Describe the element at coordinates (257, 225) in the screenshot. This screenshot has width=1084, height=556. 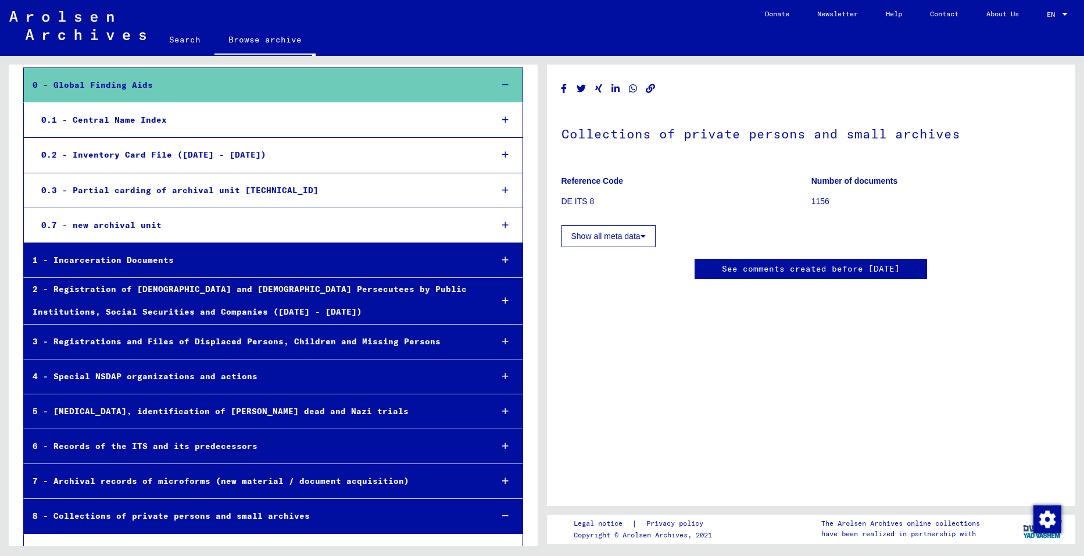
I see `div: 0.7 - new archival unit` at that location.